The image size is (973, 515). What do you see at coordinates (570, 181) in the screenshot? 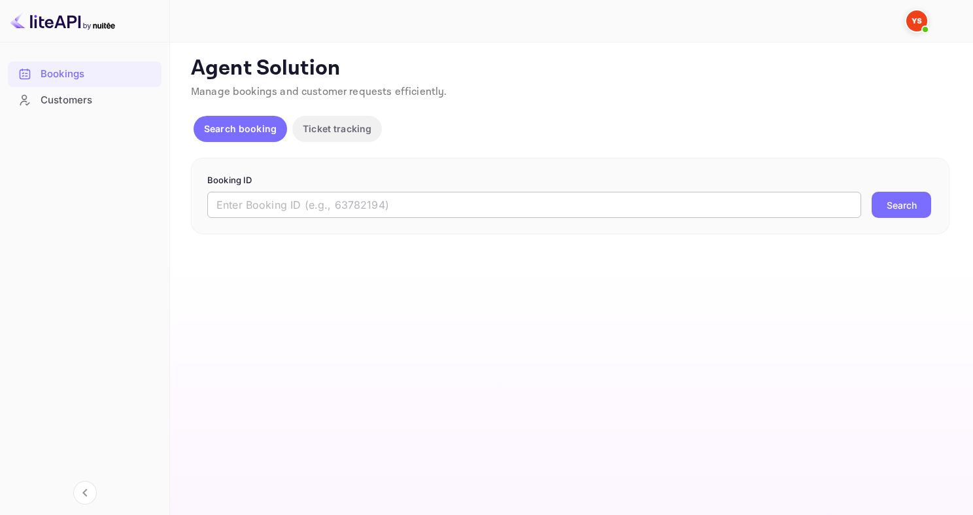
I see `p: Booking ID` at bounding box center [570, 181].